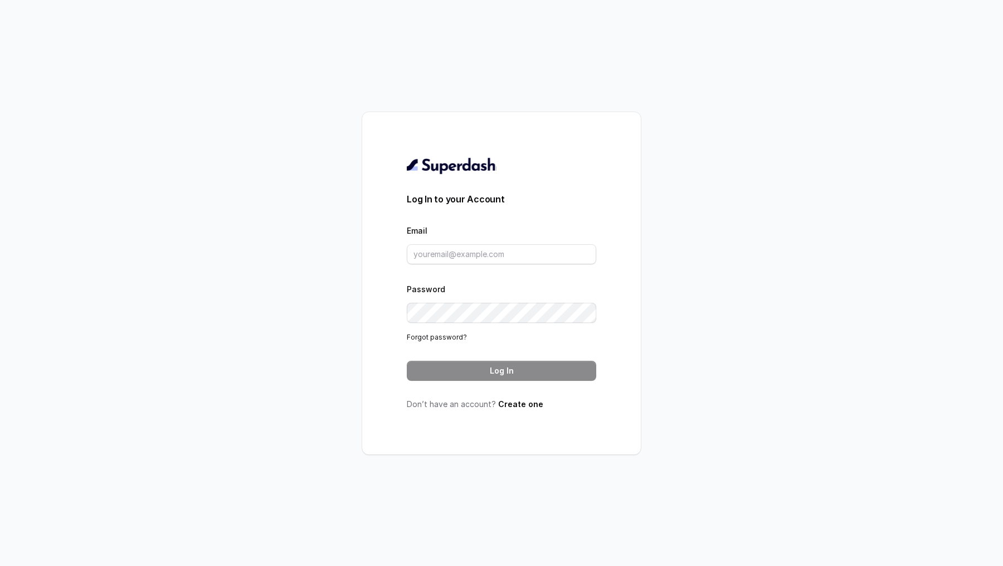 Image resolution: width=1003 pixels, height=566 pixels. What do you see at coordinates (502, 199) in the screenshot?
I see `h3: Log In to your Account` at bounding box center [502, 199].